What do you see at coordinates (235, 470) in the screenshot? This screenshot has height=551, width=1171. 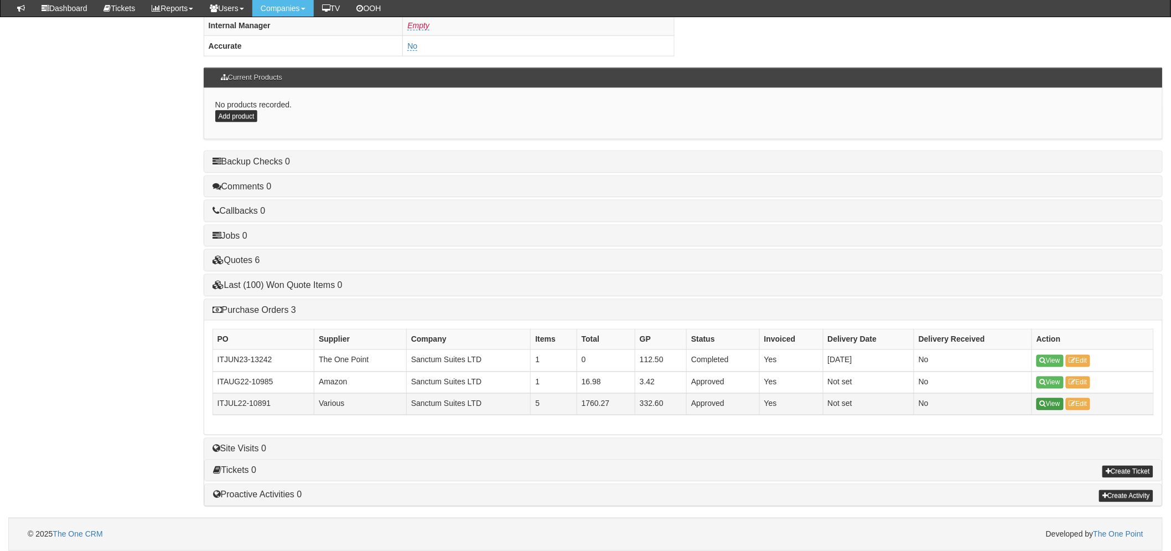 I see `a: Tickets 0` at bounding box center [235, 470].